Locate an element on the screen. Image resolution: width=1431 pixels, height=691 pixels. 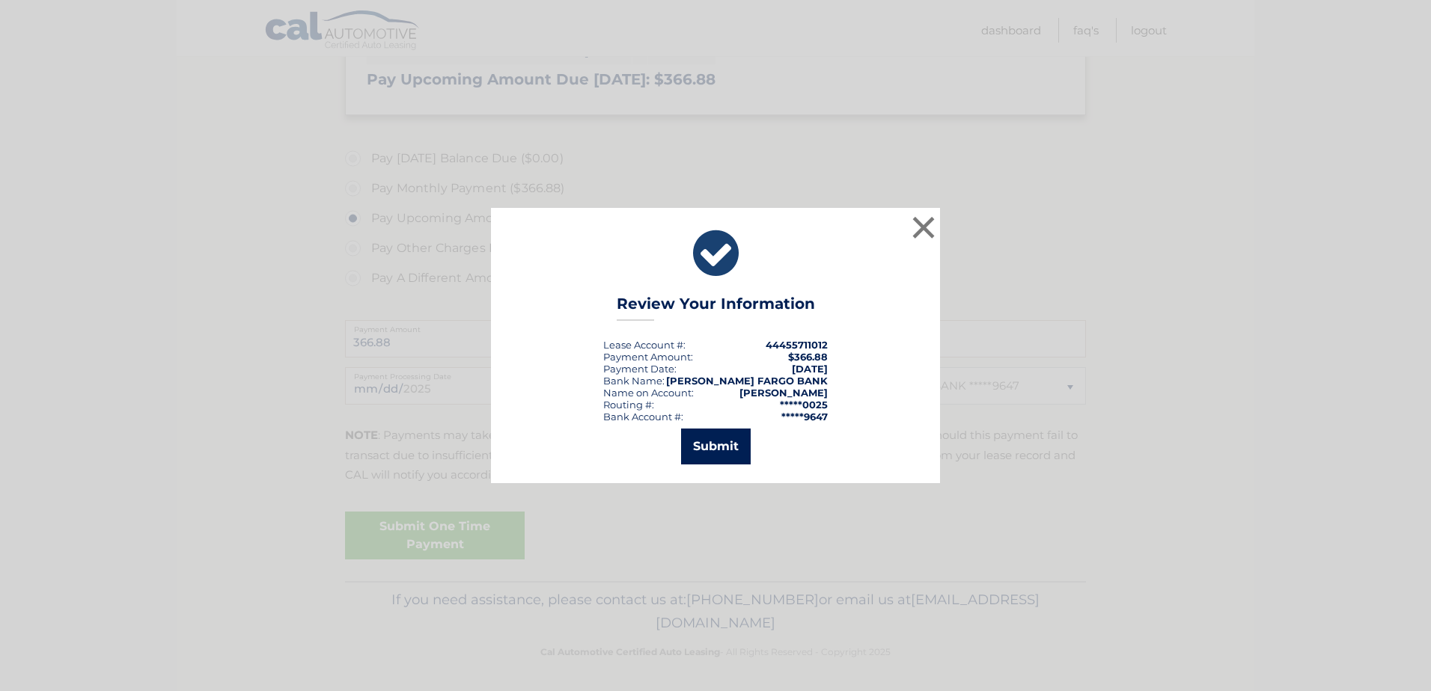
span: $366.88 is located at coordinates (807, 357).